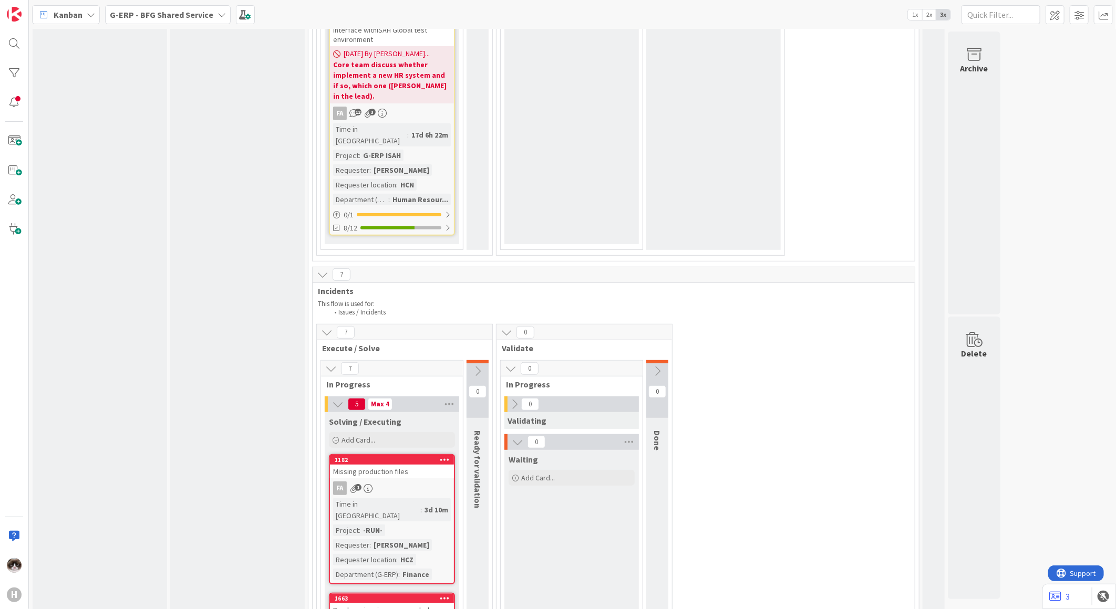 The image size is (1116, 609). Describe the element at coordinates (1001, 15) in the screenshot. I see `input: Quick Filter...` at that location.